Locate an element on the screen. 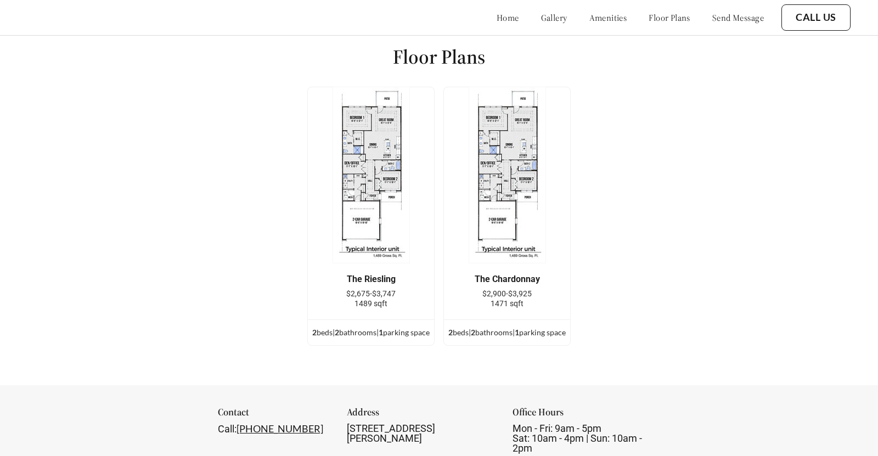 This screenshot has height=456, width=878. div: Office Hours is located at coordinates (586, 415).